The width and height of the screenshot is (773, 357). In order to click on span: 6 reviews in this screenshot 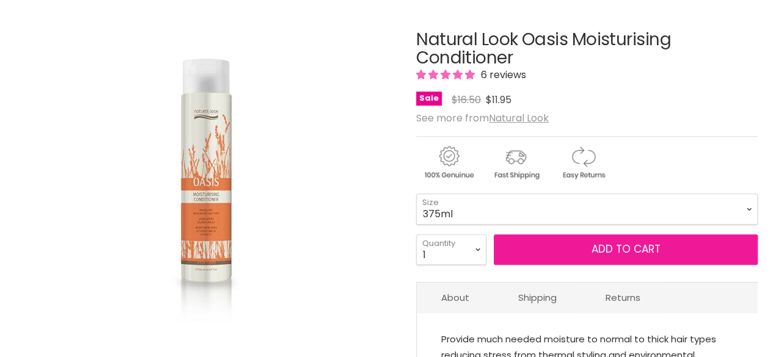, I will do `click(502, 75)`.